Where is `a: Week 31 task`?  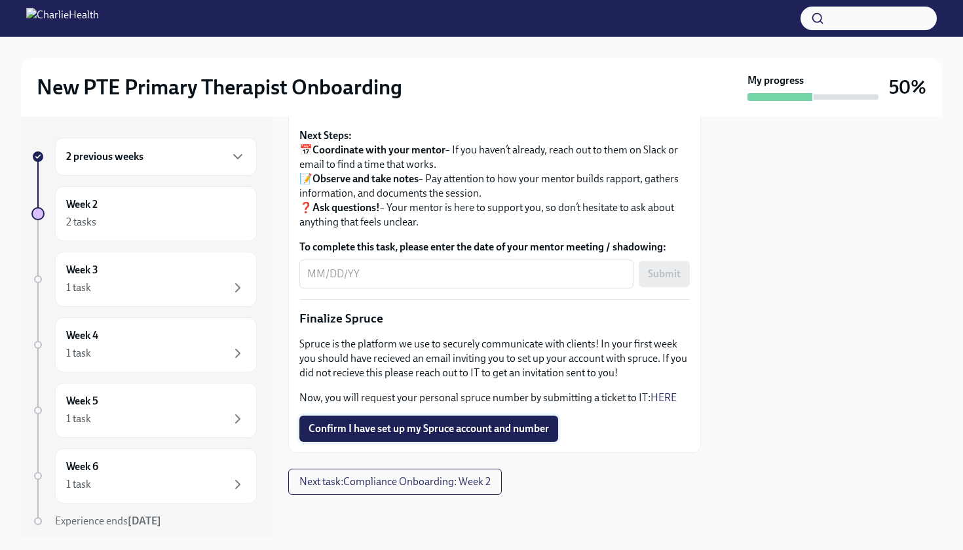 a: Week 31 task is located at coordinates (144, 279).